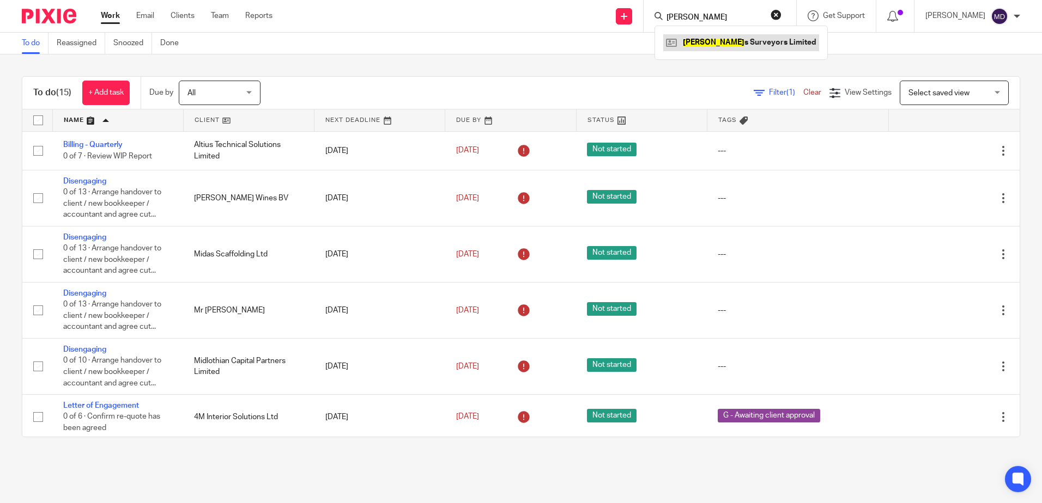 This screenshot has height=503, width=1042. What do you see at coordinates (769, 416) in the screenshot?
I see `span: G - Awaiting client approval` at bounding box center [769, 416].